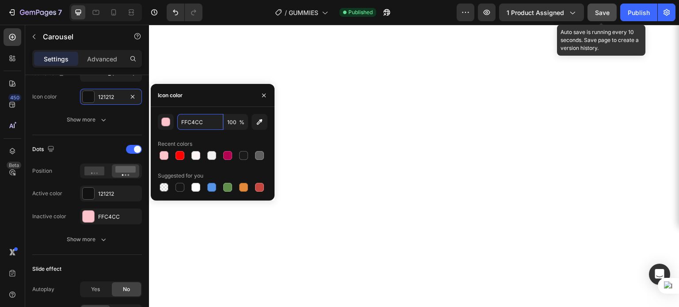 Image resolution: width=679 pixels, height=307 pixels. I want to click on div: Open Intercom Messenger, so click(660, 275).